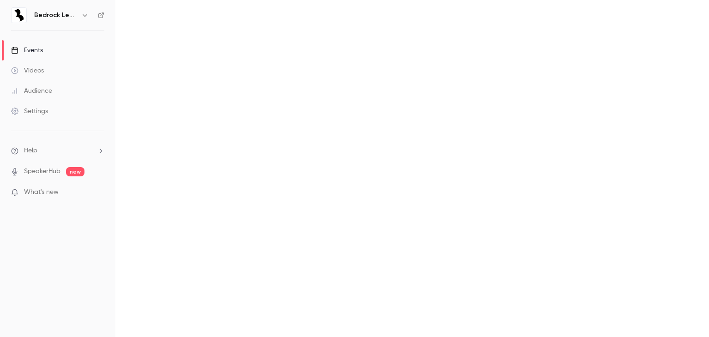 The height and width of the screenshot is (337, 709). I want to click on img: Bedrock Learning, so click(19, 15).